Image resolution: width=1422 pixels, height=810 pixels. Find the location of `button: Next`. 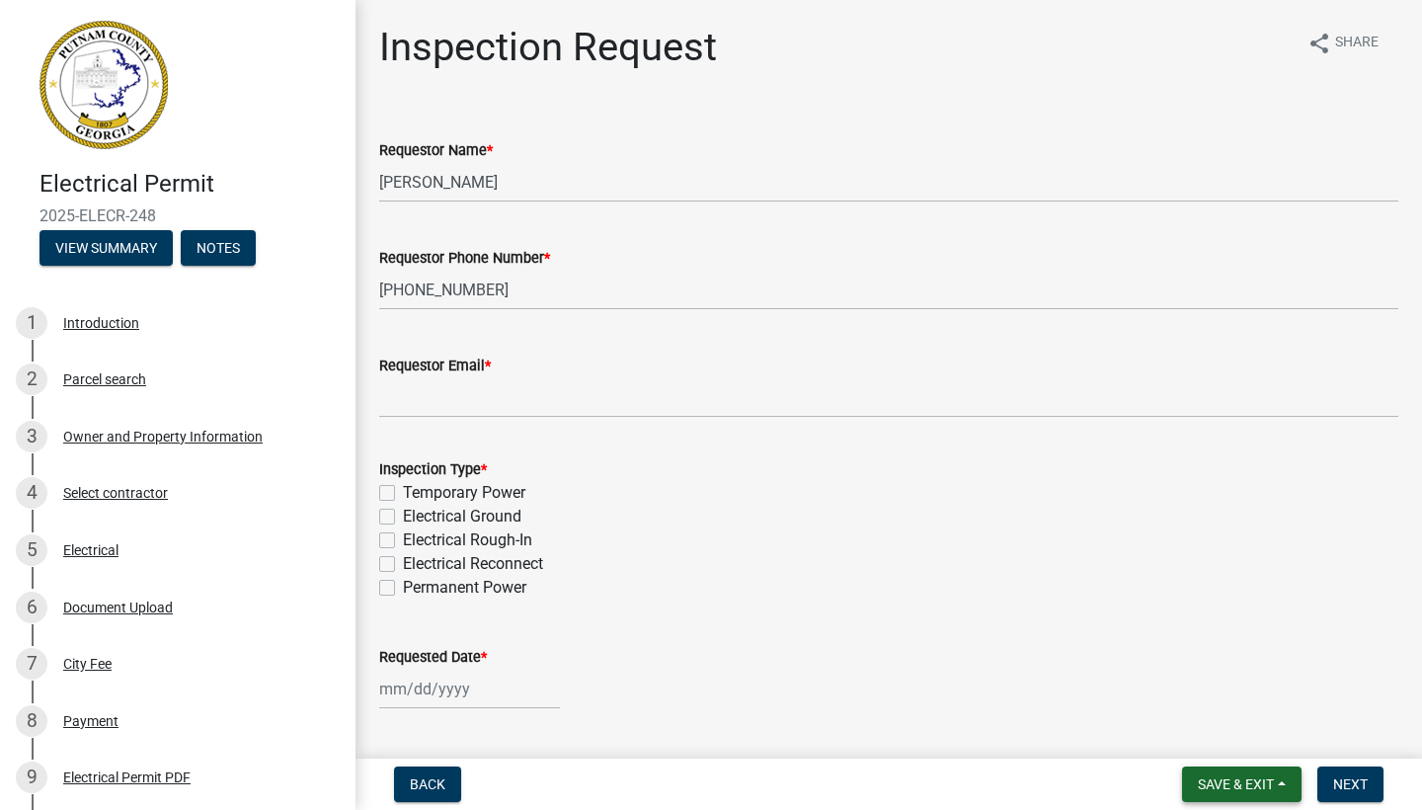

button: Next is located at coordinates (1350, 784).